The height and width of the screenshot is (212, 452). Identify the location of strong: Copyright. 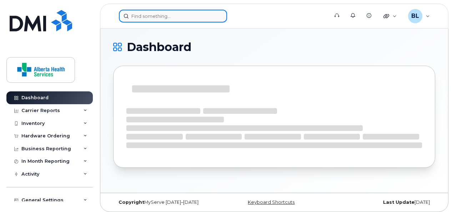
(131, 202).